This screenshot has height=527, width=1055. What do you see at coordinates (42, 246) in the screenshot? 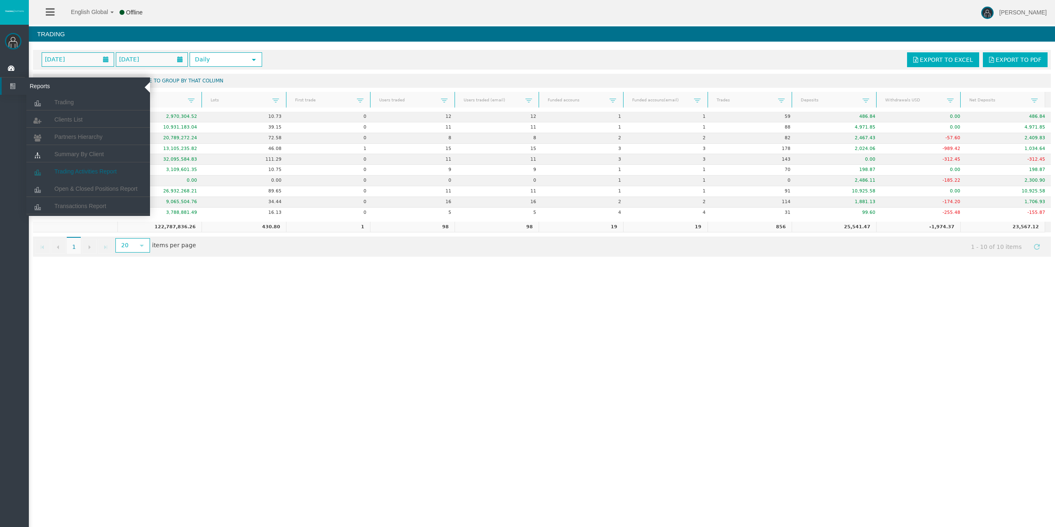
I see `a: Go to the first page` at bounding box center [42, 246].